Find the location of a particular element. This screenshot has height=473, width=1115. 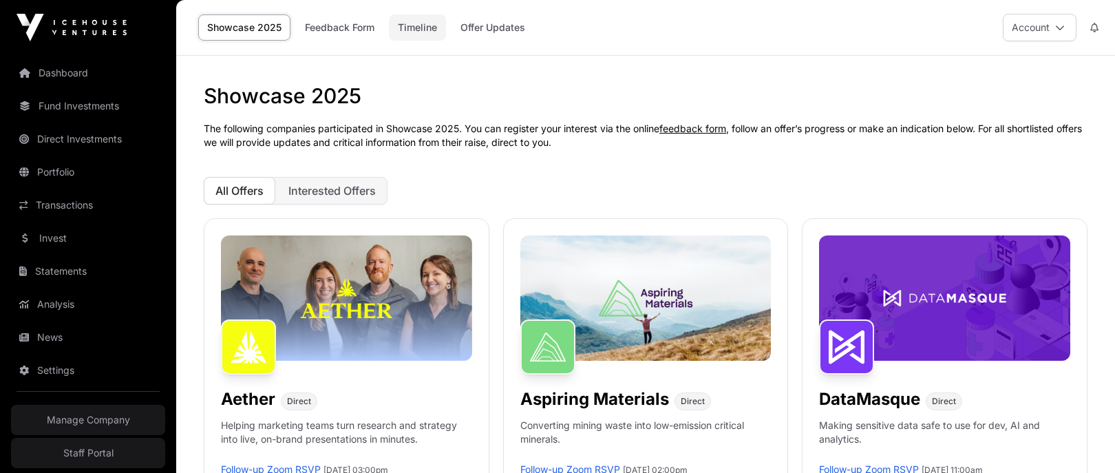

a: News is located at coordinates (88, 337).